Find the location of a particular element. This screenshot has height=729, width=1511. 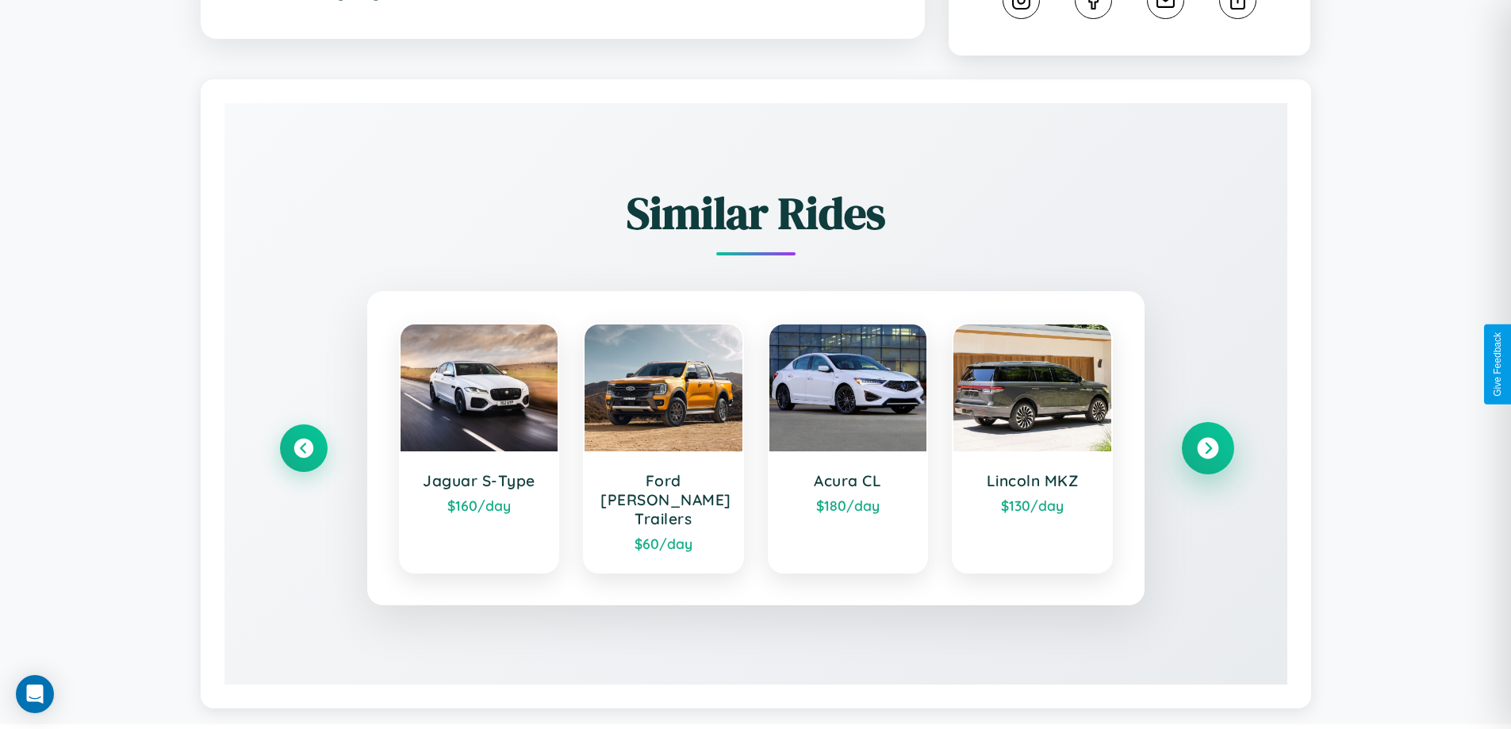

h3: Jaguar S-Type is located at coordinates (479, 481).